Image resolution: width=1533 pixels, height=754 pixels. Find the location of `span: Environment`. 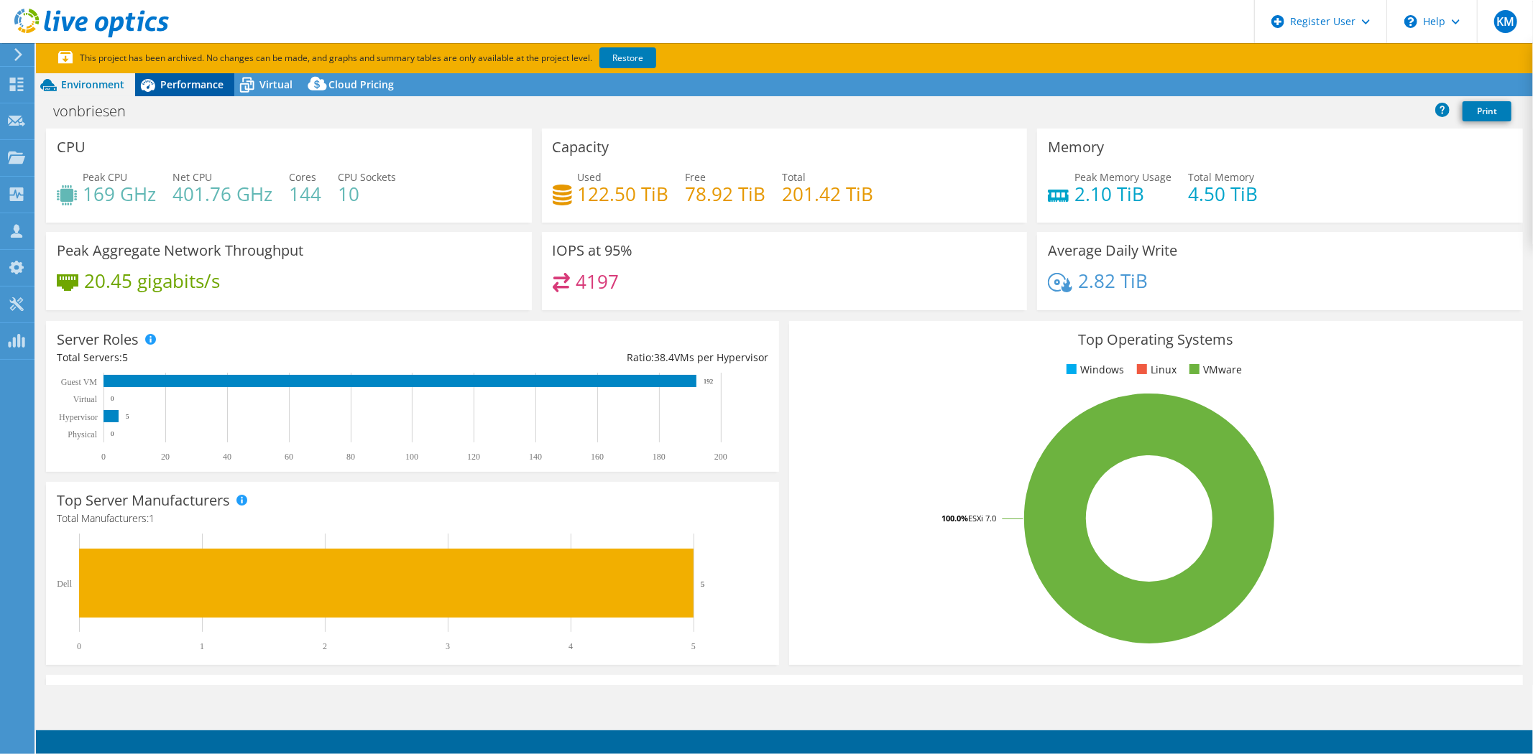

span: Environment is located at coordinates (93, 84).